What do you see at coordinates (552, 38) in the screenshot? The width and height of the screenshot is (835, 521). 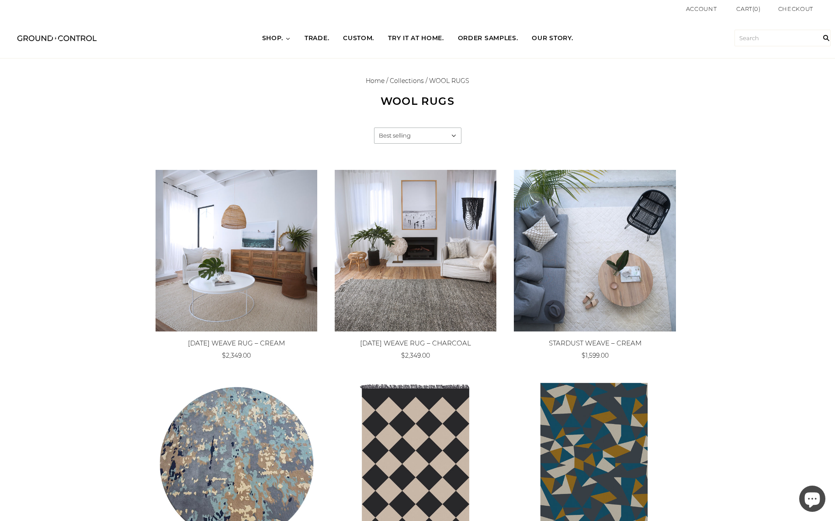 I see `span: OUR STORY.` at bounding box center [552, 38].